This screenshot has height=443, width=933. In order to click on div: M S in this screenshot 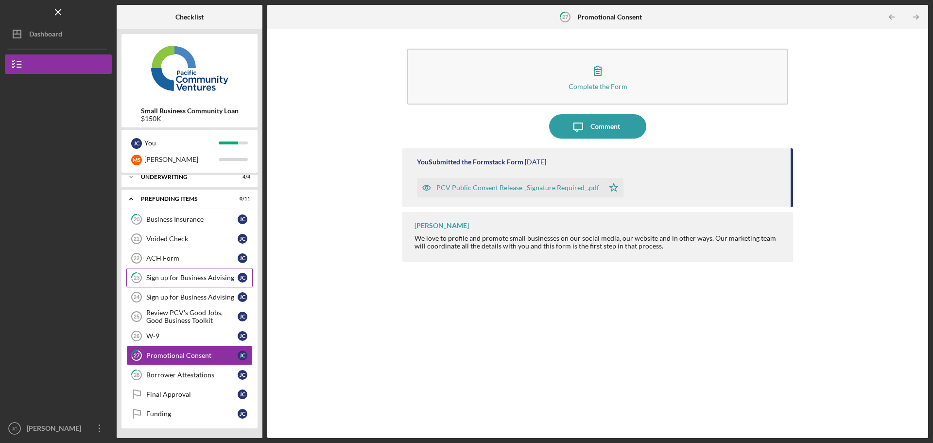, I will do `click(137, 160)`.